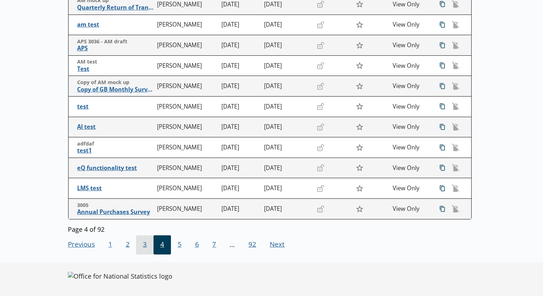 The image size is (543, 296). Describe the element at coordinates (115, 42) in the screenshot. I see `span: APS 3036 - AM draft` at that location.